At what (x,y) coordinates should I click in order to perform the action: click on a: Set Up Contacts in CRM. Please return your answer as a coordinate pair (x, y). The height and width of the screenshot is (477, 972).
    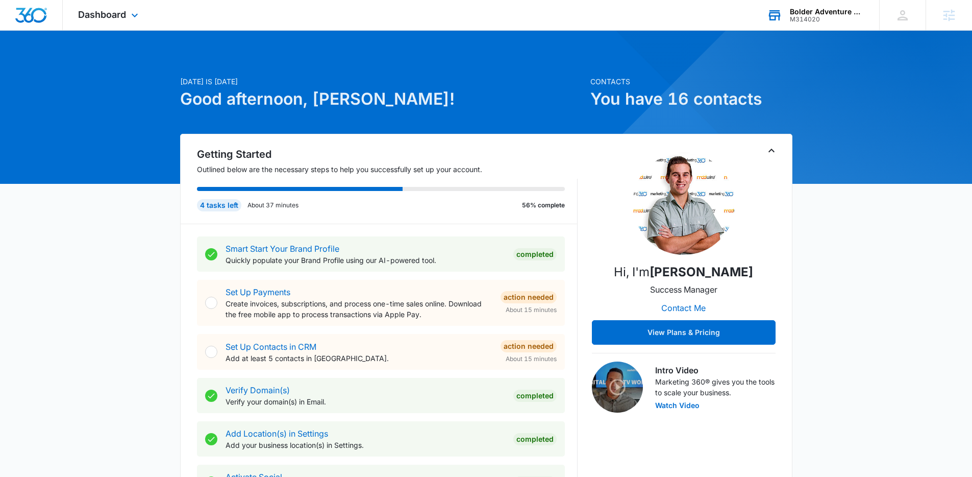
    Looking at the image, I should click on (271, 347).